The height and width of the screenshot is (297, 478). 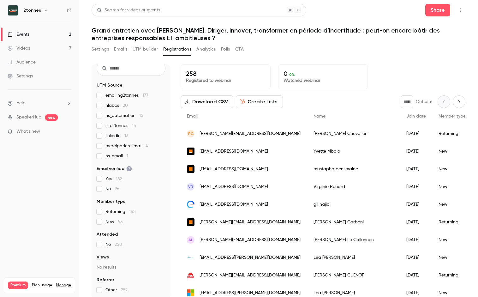 What do you see at coordinates (127, 95) in the screenshot?
I see `span: emailing2tonnes` at bounding box center [127, 95].